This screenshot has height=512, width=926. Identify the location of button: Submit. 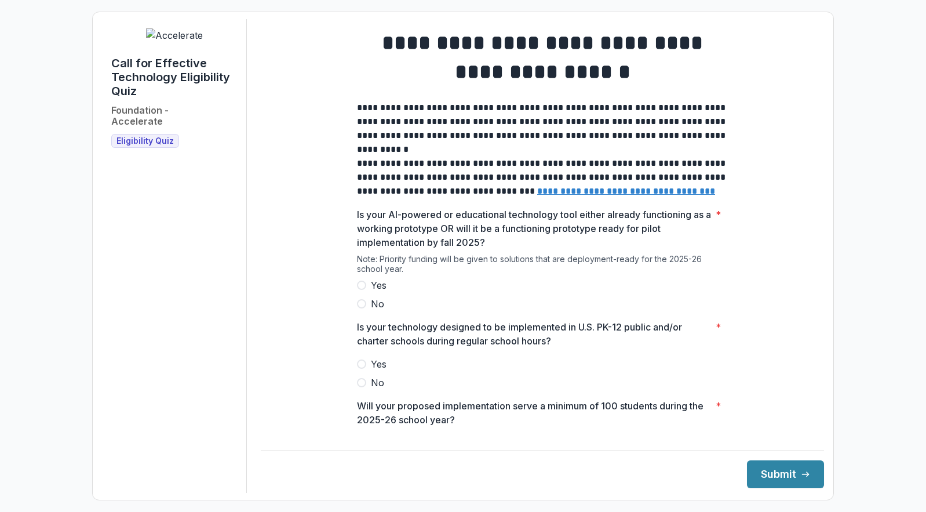
(785, 474).